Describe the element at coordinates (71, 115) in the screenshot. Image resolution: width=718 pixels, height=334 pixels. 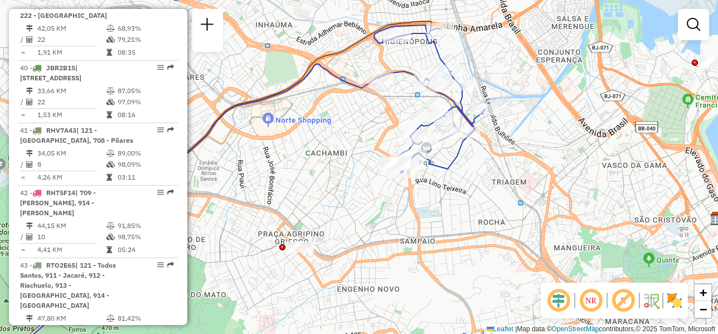
I see `td: 1,53 KM` at that location.